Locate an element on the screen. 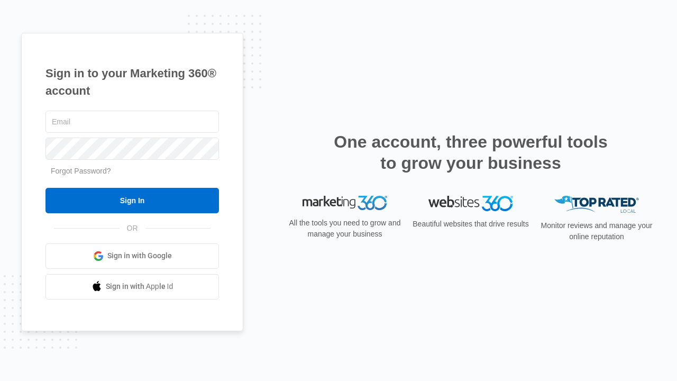  span: OR is located at coordinates (132, 228).